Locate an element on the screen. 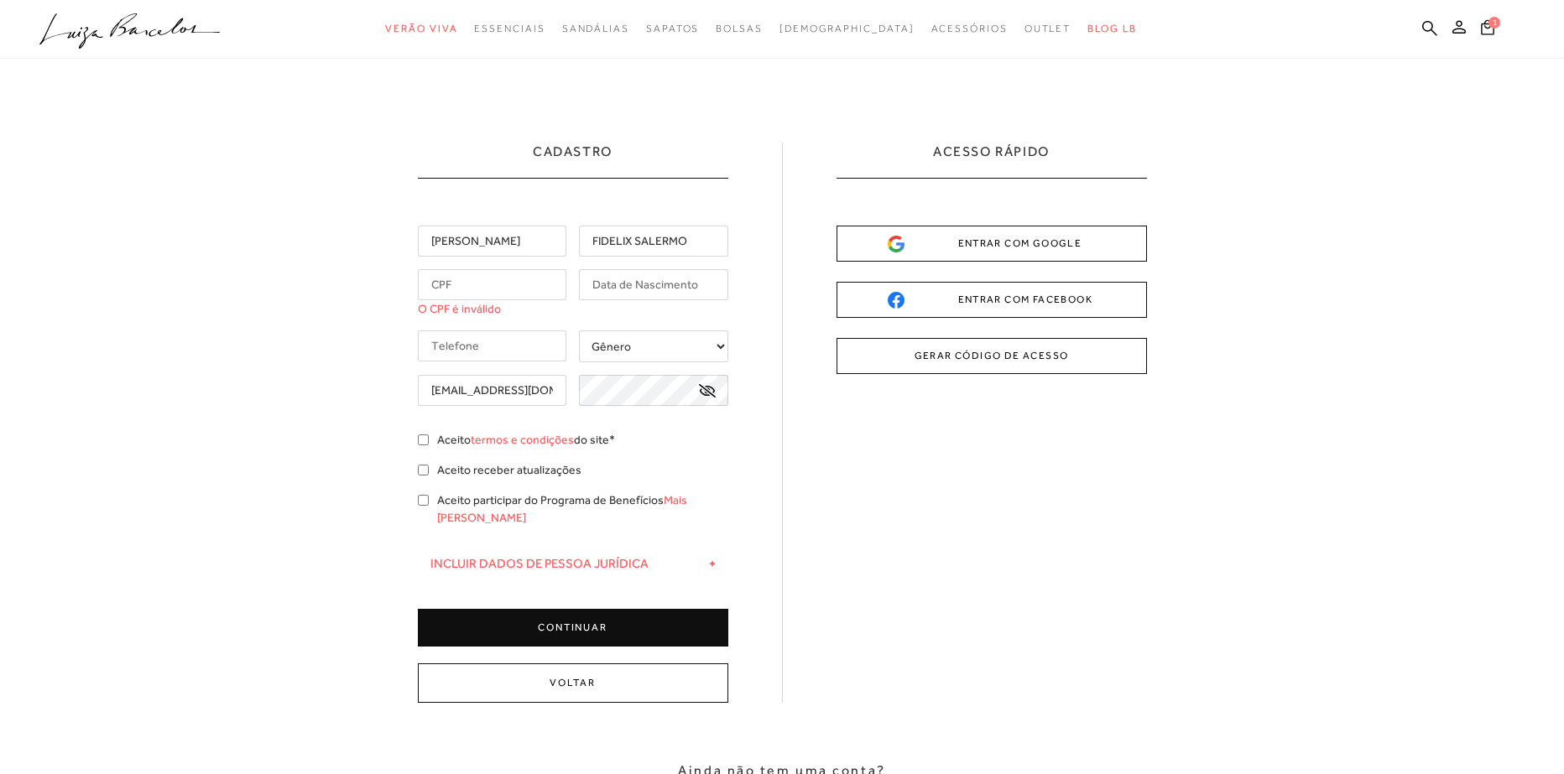  h2: ACESSO RÁPIDO is located at coordinates (991, 160).